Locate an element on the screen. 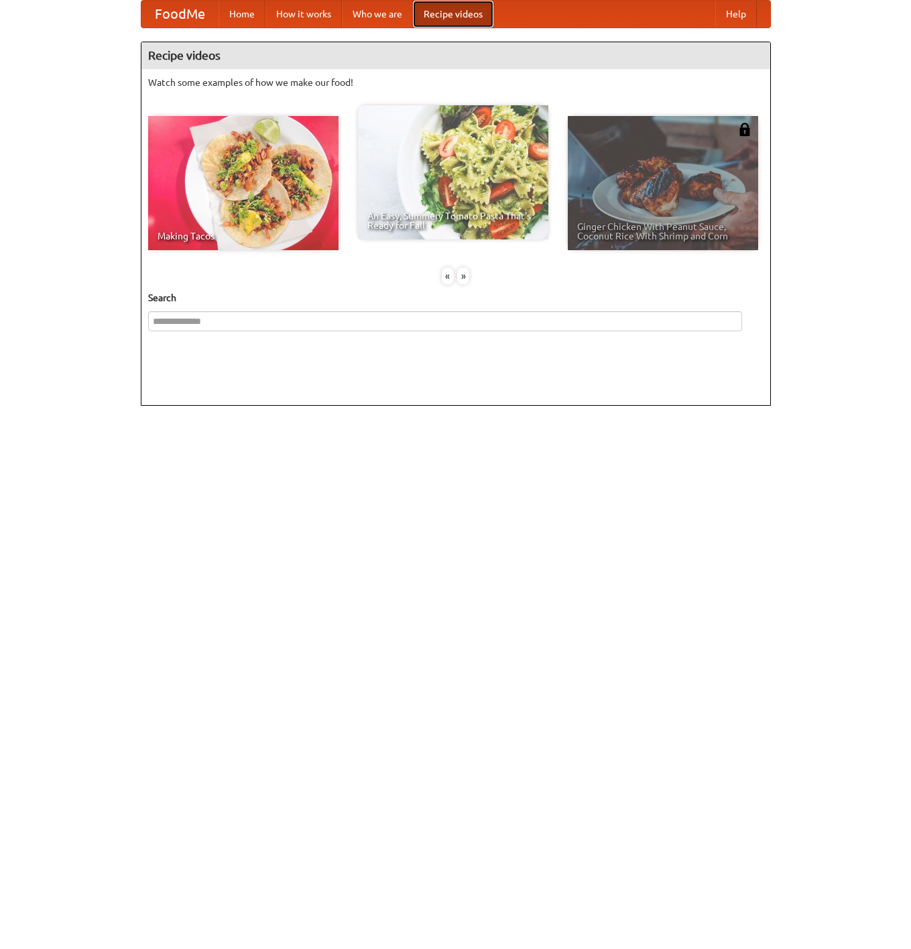 This screenshot has height=949, width=911. a: How it works is located at coordinates (304, 14).